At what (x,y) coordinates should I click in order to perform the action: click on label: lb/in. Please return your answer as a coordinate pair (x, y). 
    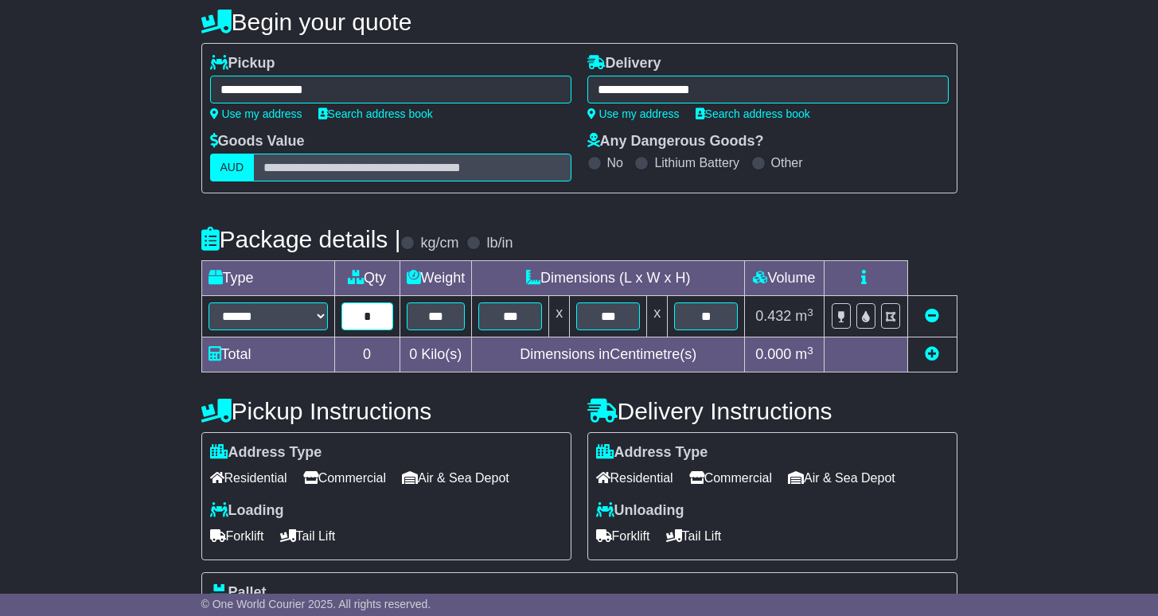
    Looking at the image, I should click on (499, 244).